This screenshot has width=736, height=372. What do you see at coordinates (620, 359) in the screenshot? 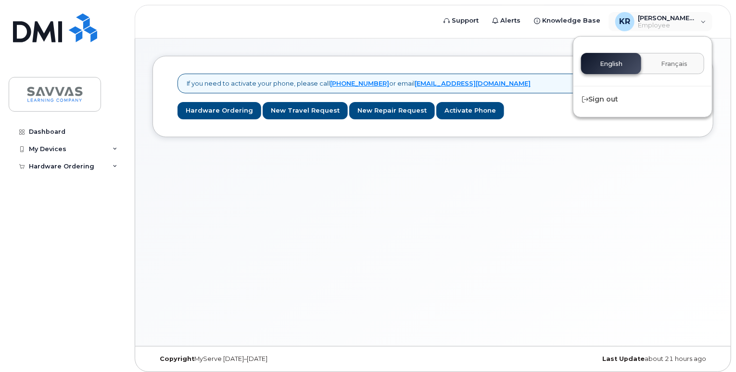
I see `div: about 21 hours ago` at bounding box center [620, 359].